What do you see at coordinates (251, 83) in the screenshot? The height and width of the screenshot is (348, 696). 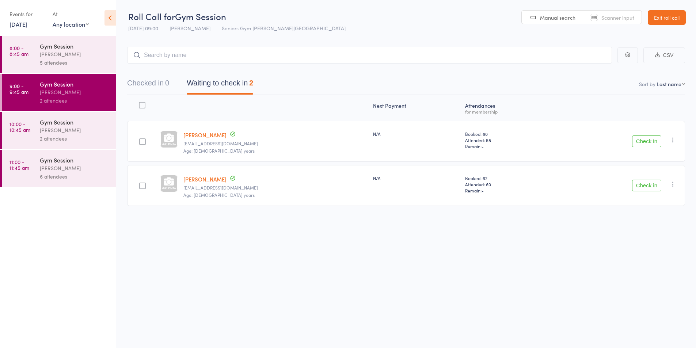 I see `div: 2` at bounding box center [251, 83].